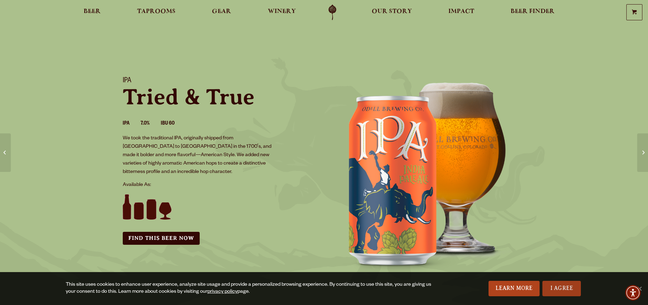  What do you see at coordinates (132, 124) in the screenshot?
I see `li: IPA` at bounding box center [132, 124].